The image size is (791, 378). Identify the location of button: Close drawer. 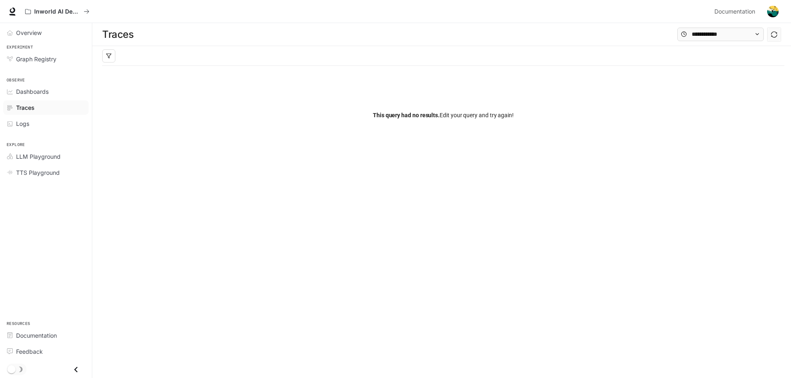
(76, 370).